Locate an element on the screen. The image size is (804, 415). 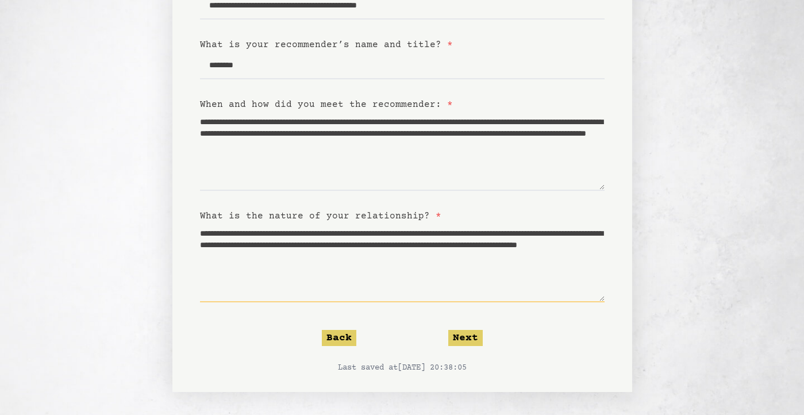
label: What is the nature of your relationship? is located at coordinates (320, 216).